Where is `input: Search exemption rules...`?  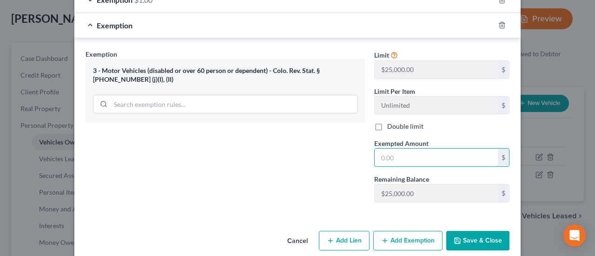
input: Search exemption rules... is located at coordinates (234, 104).